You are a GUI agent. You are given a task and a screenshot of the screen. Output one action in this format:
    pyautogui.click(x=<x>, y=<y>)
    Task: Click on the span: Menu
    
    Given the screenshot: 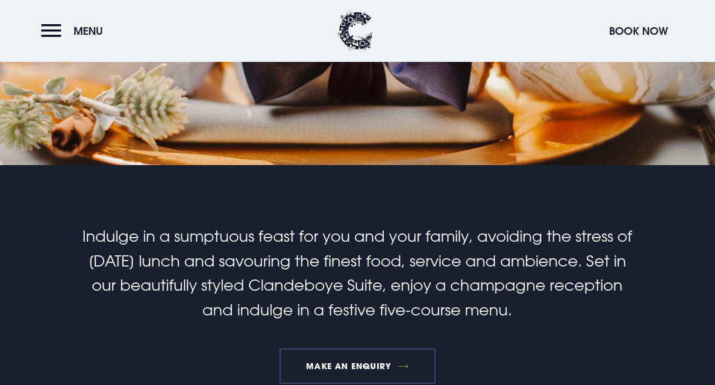 What is the action you would take?
    pyautogui.click(x=88, y=31)
    